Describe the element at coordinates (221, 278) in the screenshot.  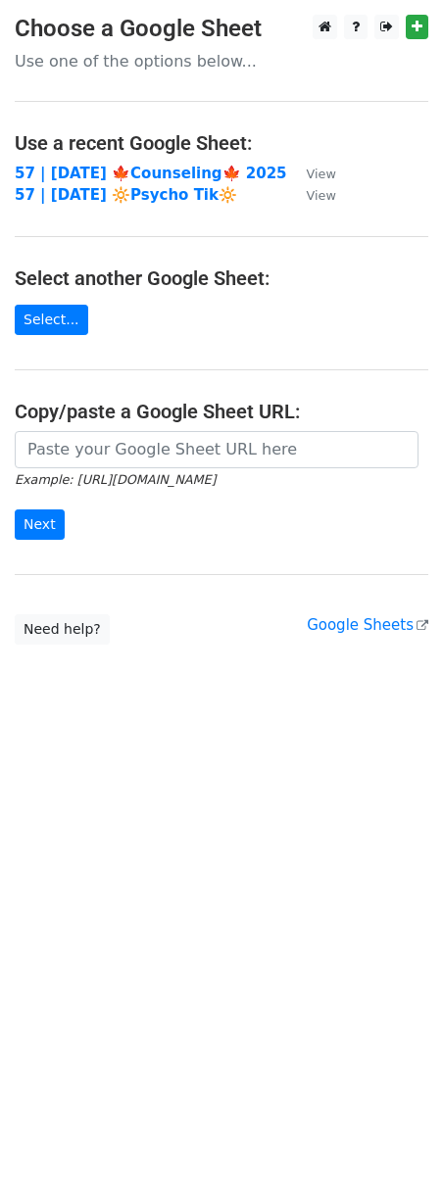
I see `h4: Select another Google Sheet:` at that location.